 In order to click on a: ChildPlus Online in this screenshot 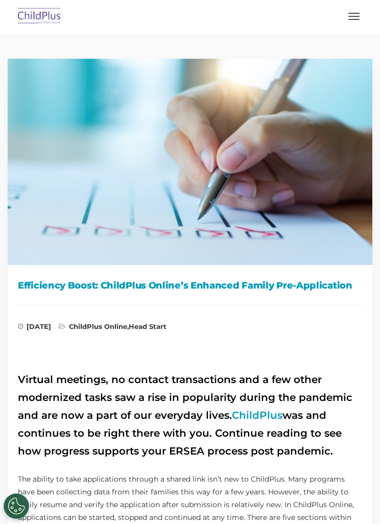, I will do `click(98, 327)`.